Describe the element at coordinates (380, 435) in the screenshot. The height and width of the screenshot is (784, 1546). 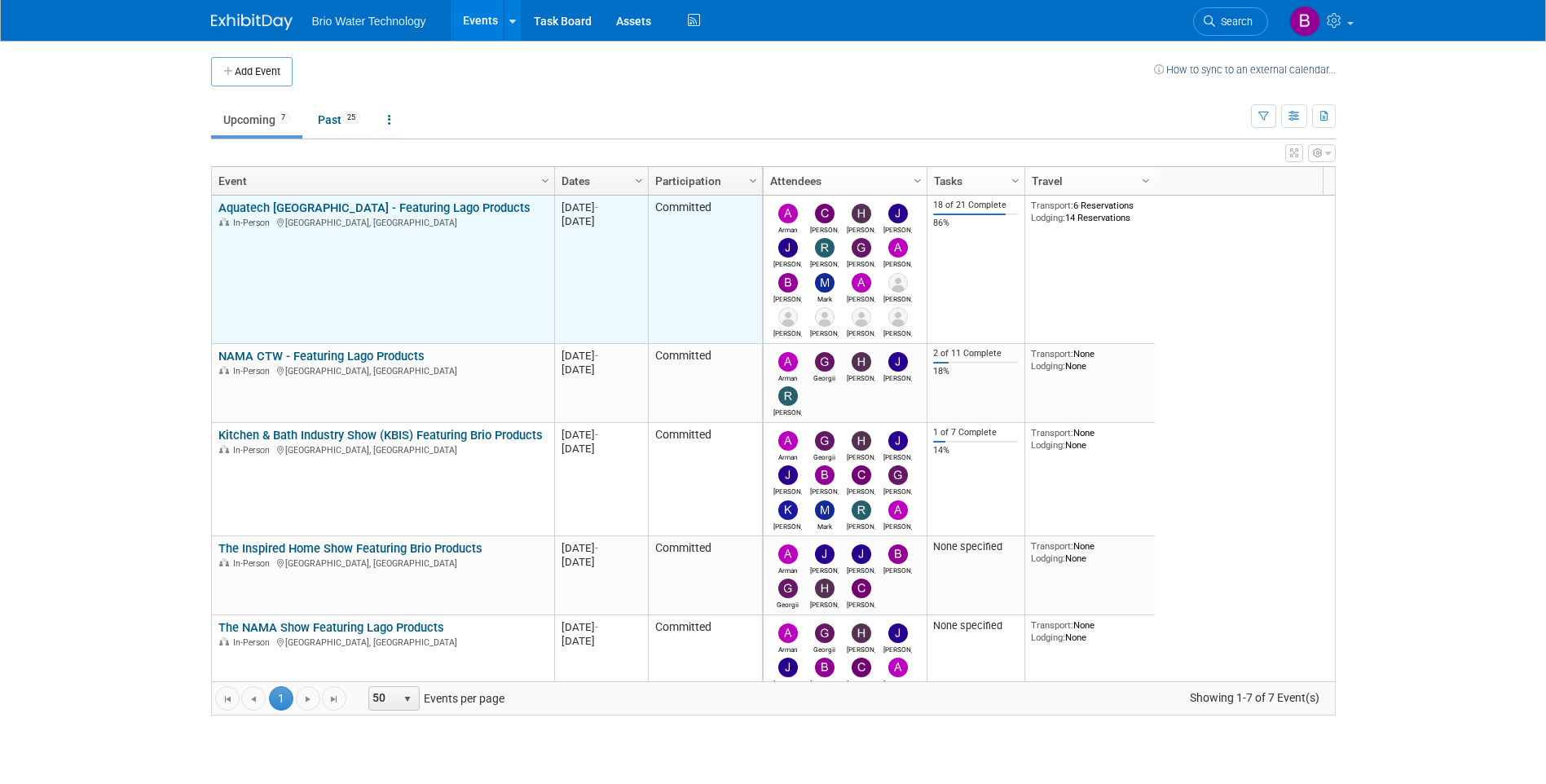
I see `a: Kitchen & Bath Industry Show (KBIS) Featuring Brio Products` at that location.